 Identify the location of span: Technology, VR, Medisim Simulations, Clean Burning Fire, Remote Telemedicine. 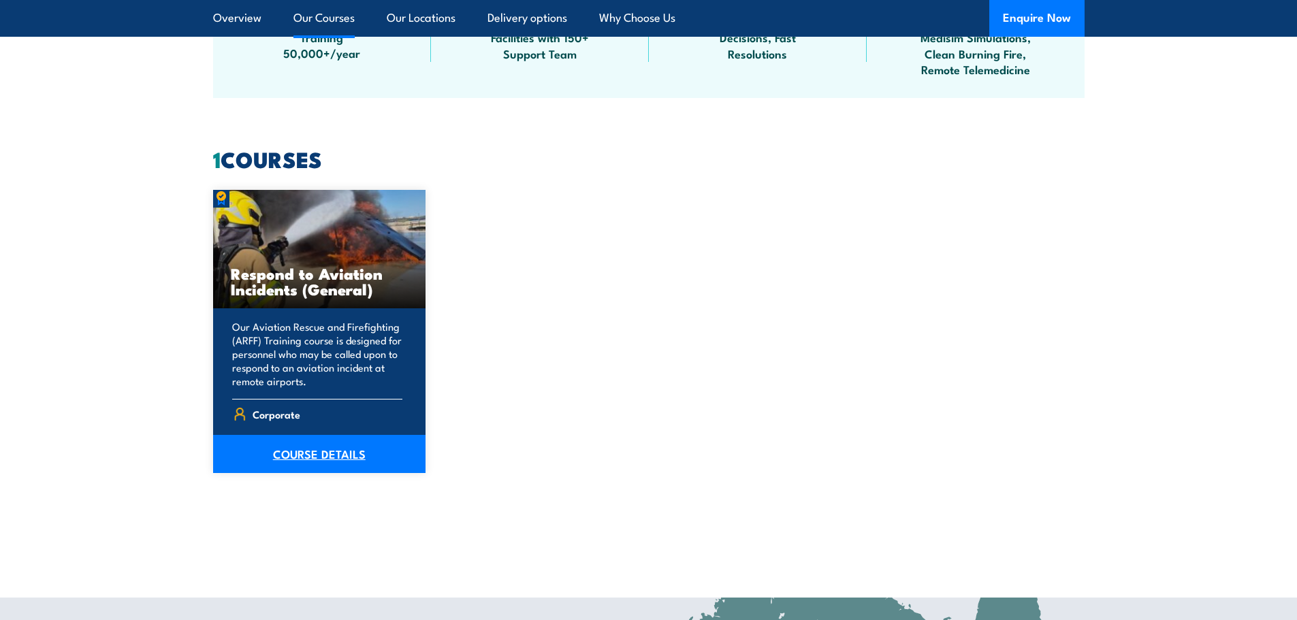
(976, 46).